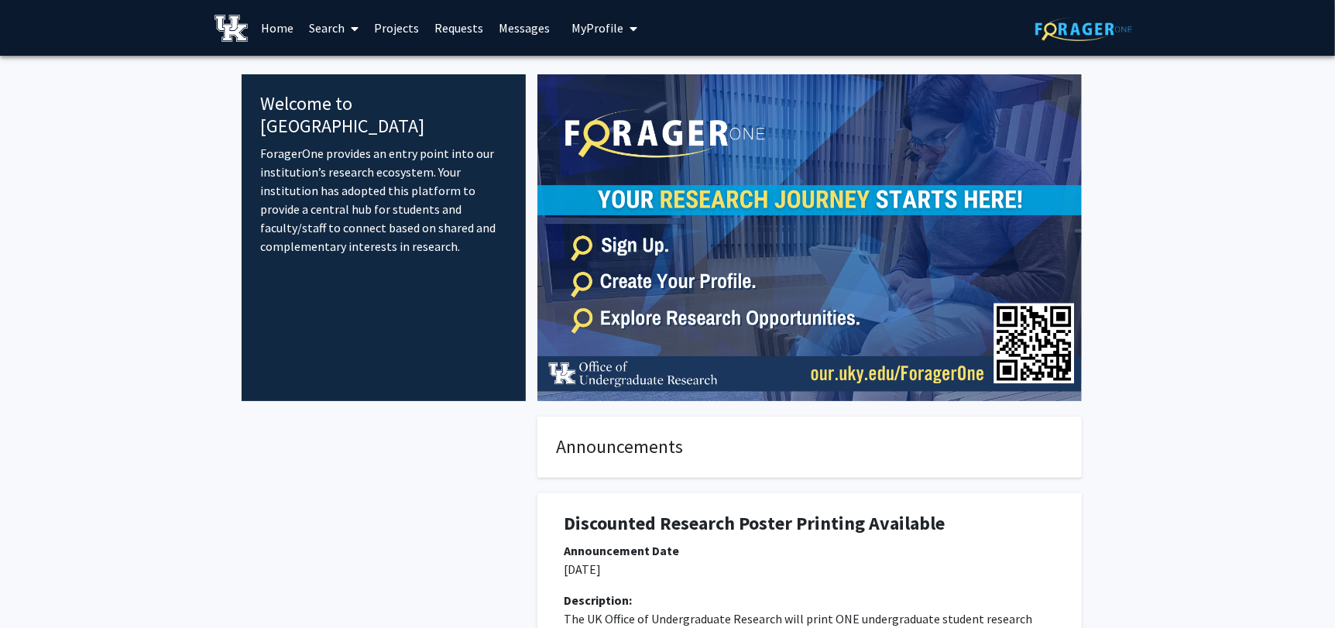 The width and height of the screenshot is (1335, 628). What do you see at coordinates (1083, 29) in the screenshot?
I see `img: ForagerOne Logo` at bounding box center [1083, 29].